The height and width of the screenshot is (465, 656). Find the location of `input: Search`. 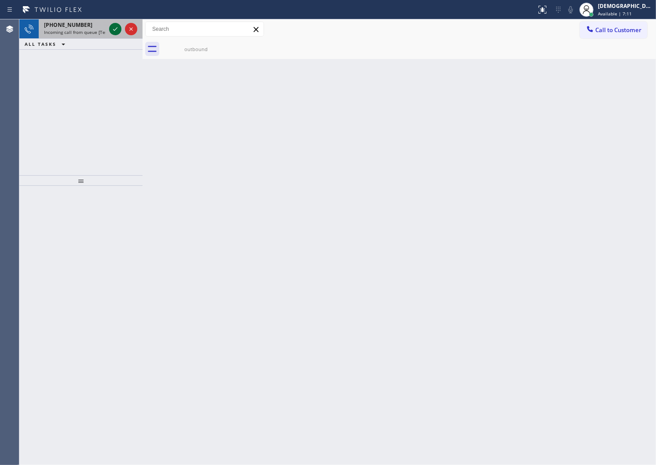

input: Search is located at coordinates (205, 29).